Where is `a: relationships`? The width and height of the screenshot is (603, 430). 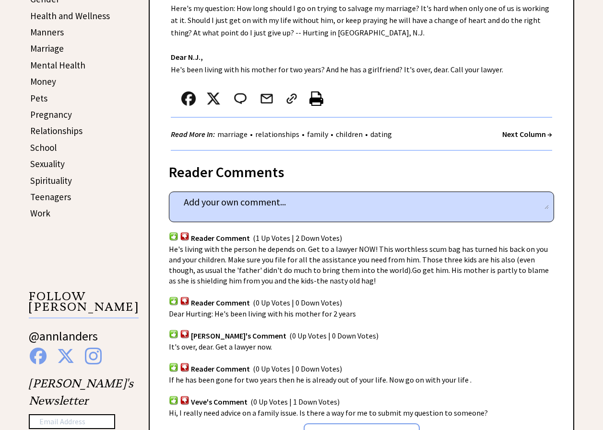 a: relationships is located at coordinates (277, 134).